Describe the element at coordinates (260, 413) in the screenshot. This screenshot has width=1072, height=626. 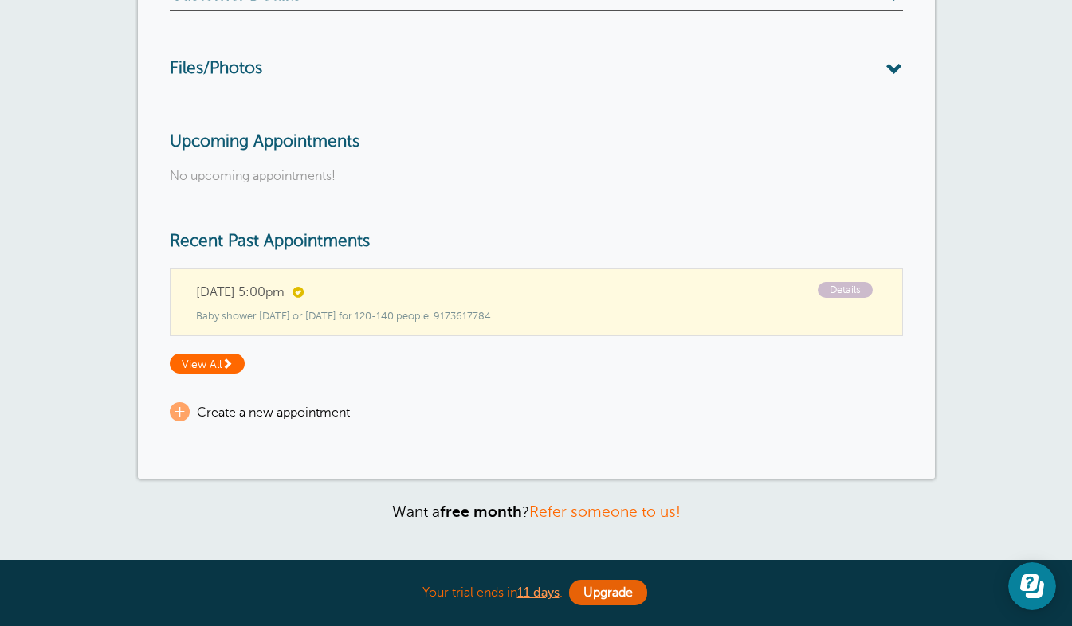
I see `a: + Create a new appointment` at that location.